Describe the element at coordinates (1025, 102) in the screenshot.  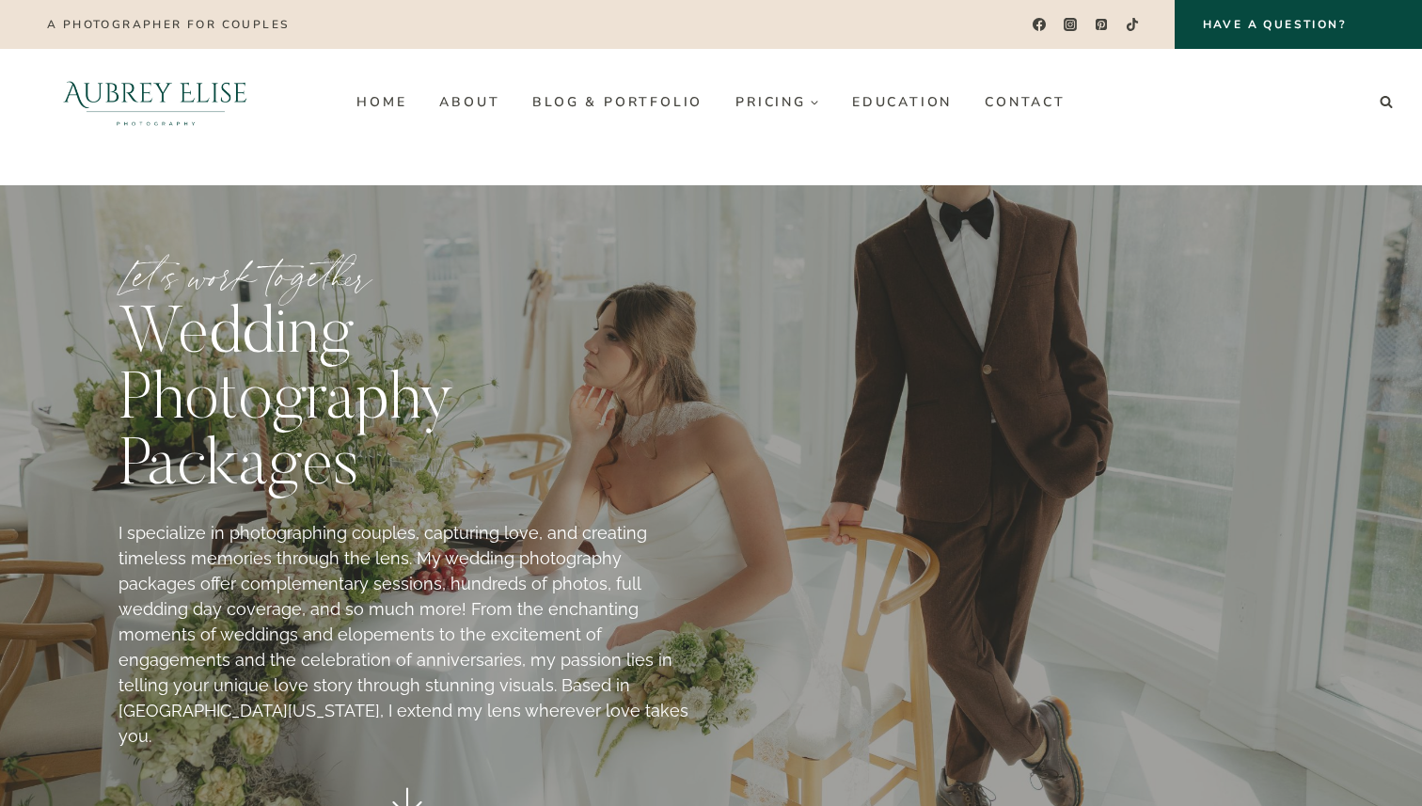
I see `a: Contact` at that location.